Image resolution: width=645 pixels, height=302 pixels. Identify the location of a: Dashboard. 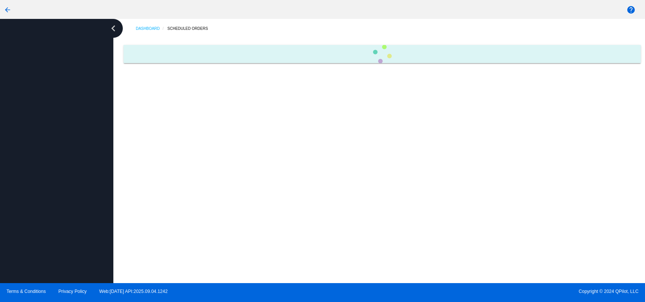
(152, 28).